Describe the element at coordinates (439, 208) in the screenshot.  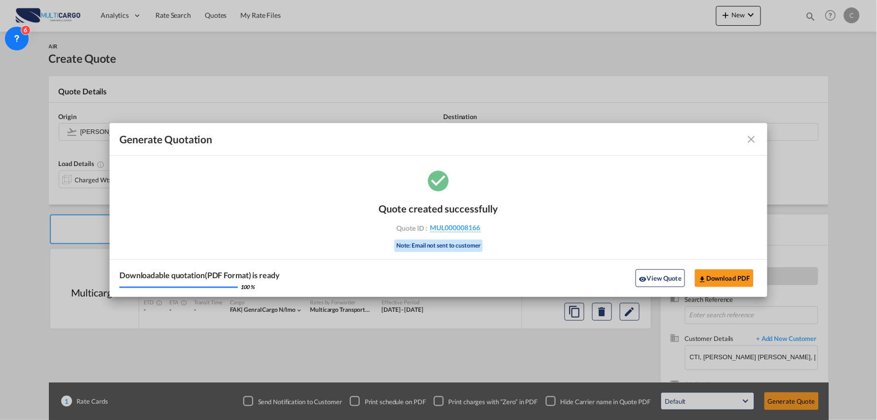
I see `div: Quote created successfully` at that location.